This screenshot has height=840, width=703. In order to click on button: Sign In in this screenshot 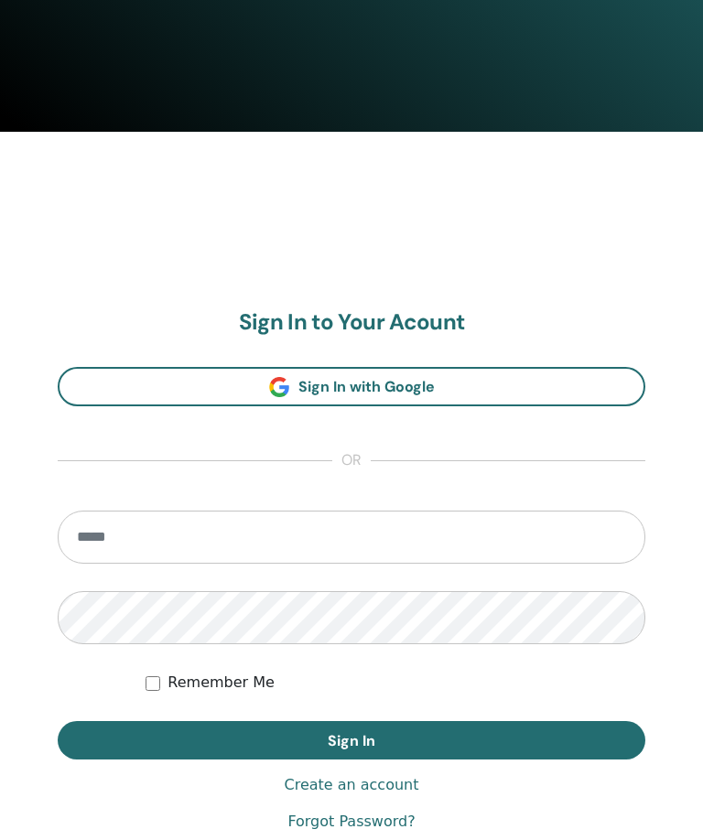, I will do `click(351, 740)`.